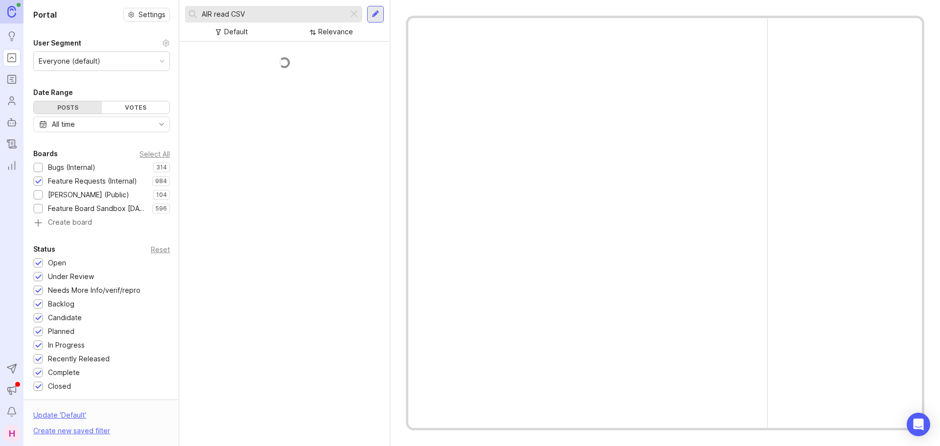 The height and width of the screenshot is (446, 940). What do you see at coordinates (918, 424) in the screenshot?
I see `div: Open Intercom Messenger` at bounding box center [918, 424].